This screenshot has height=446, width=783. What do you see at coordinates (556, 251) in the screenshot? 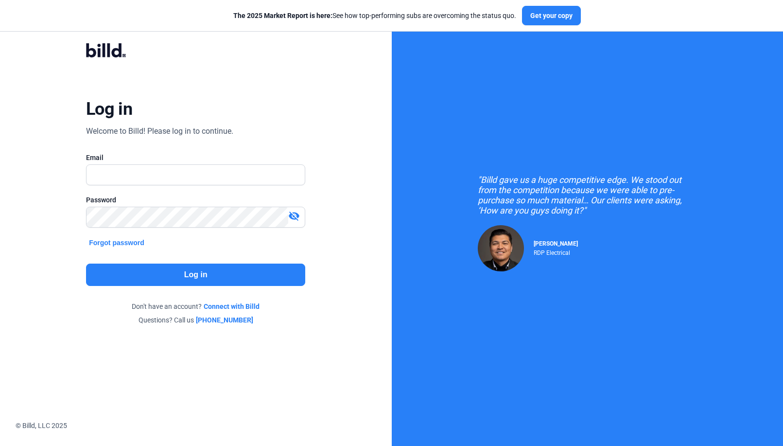
I see `div: RDP Electrical` at bounding box center [556, 251].